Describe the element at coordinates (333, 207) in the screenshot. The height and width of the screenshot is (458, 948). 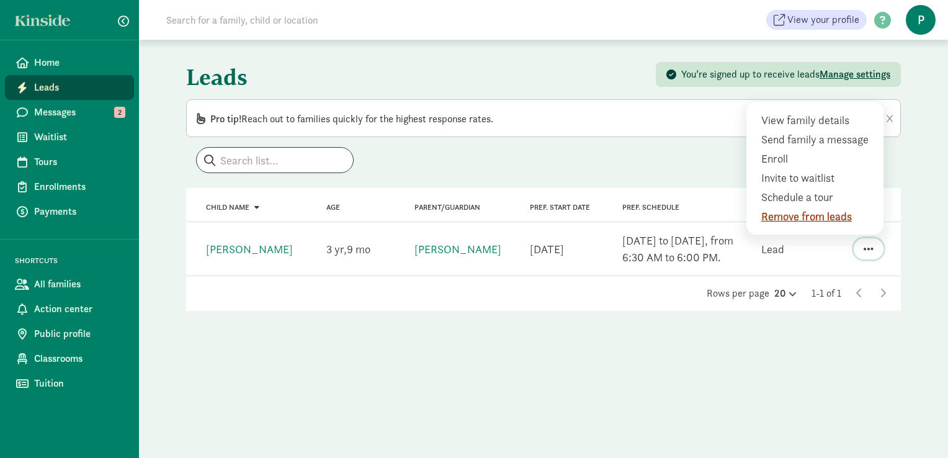
I see `a: Age` at that location.